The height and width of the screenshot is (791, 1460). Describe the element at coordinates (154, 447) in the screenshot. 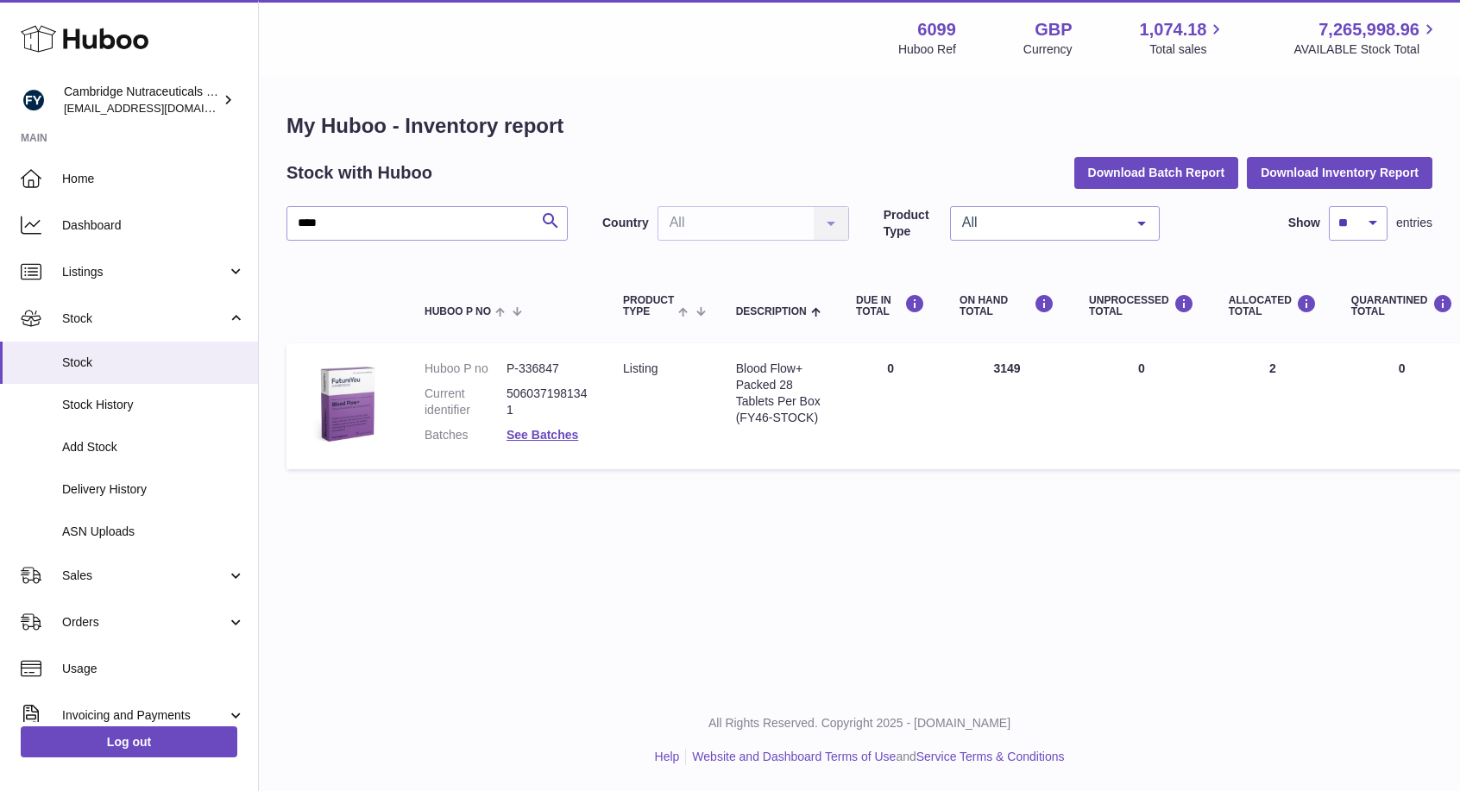

I see `span: Add Stock` at that location.